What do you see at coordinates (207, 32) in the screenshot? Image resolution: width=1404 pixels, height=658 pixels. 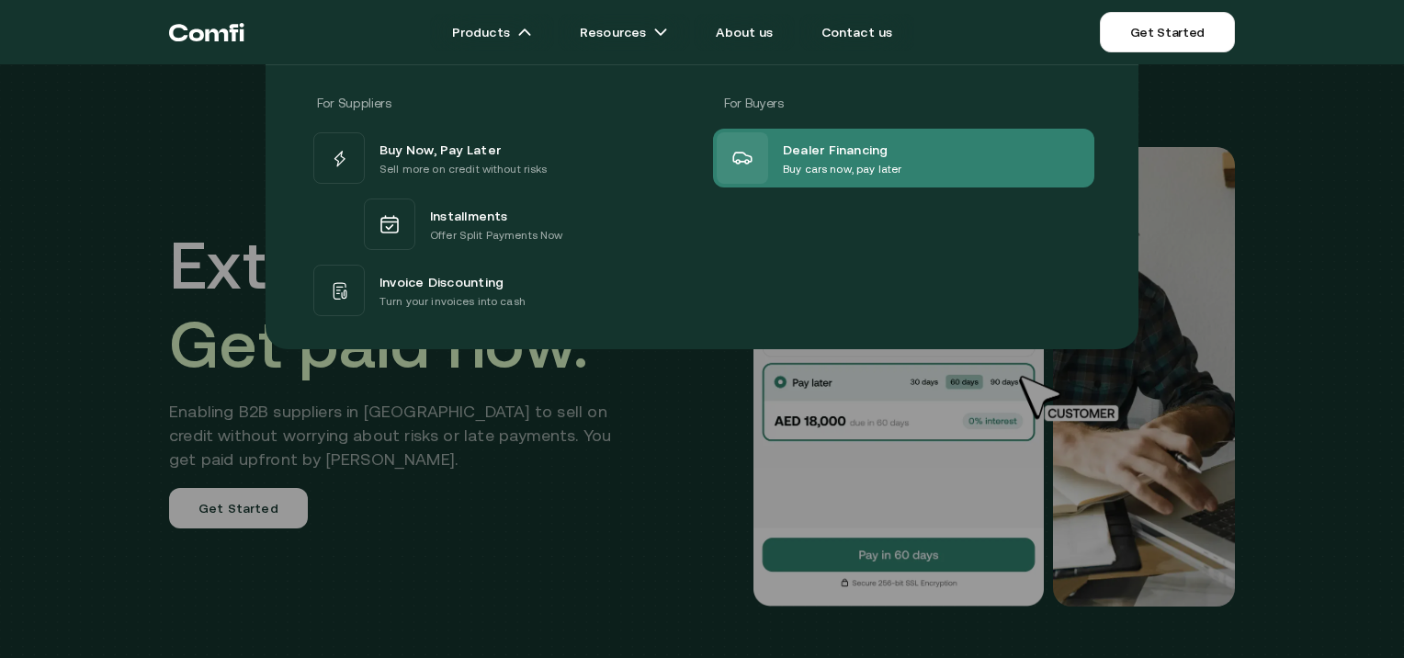 I see `a: Return to the top of the Comfi home page` at bounding box center [207, 32].